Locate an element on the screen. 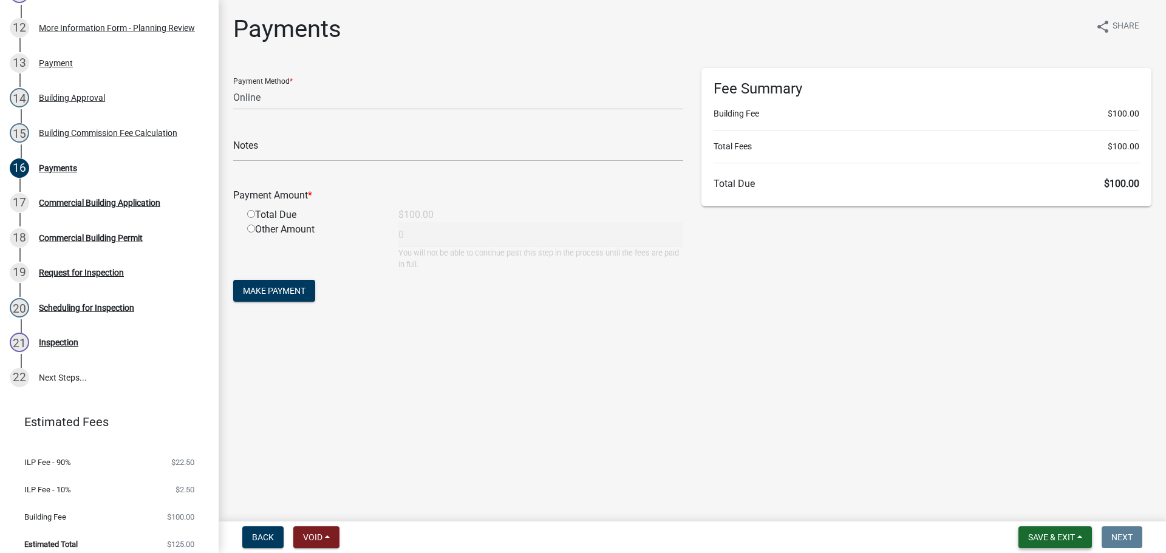 The height and width of the screenshot is (553, 1166). span: $22.50 is located at coordinates (183, 462).